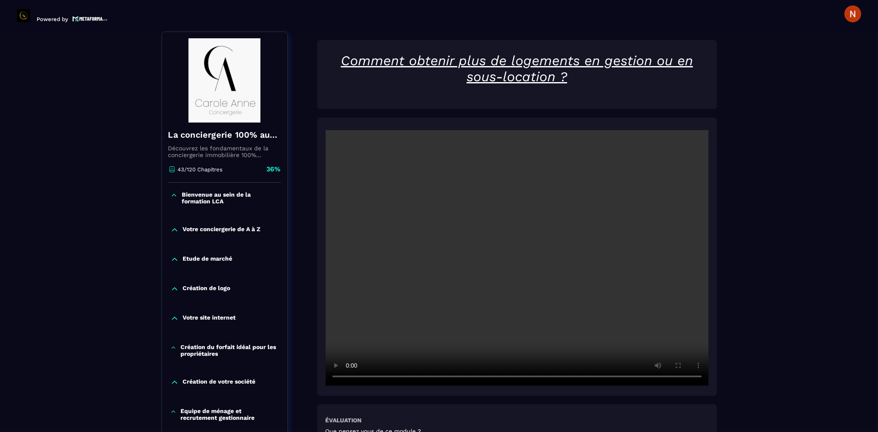 Image resolution: width=878 pixels, height=432 pixels. Describe the element at coordinates (274, 169) in the screenshot. I see `p: 36%` at that location.